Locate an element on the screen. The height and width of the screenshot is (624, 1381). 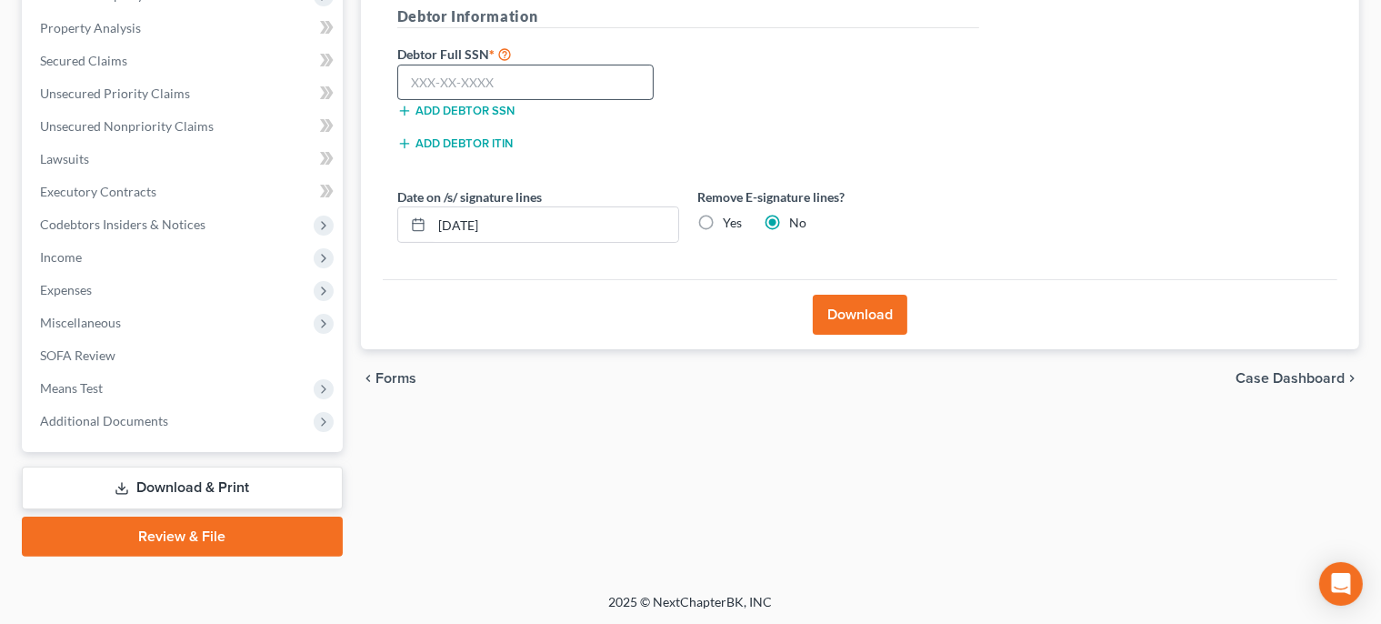
label: No is located at coordinates (797, 223).